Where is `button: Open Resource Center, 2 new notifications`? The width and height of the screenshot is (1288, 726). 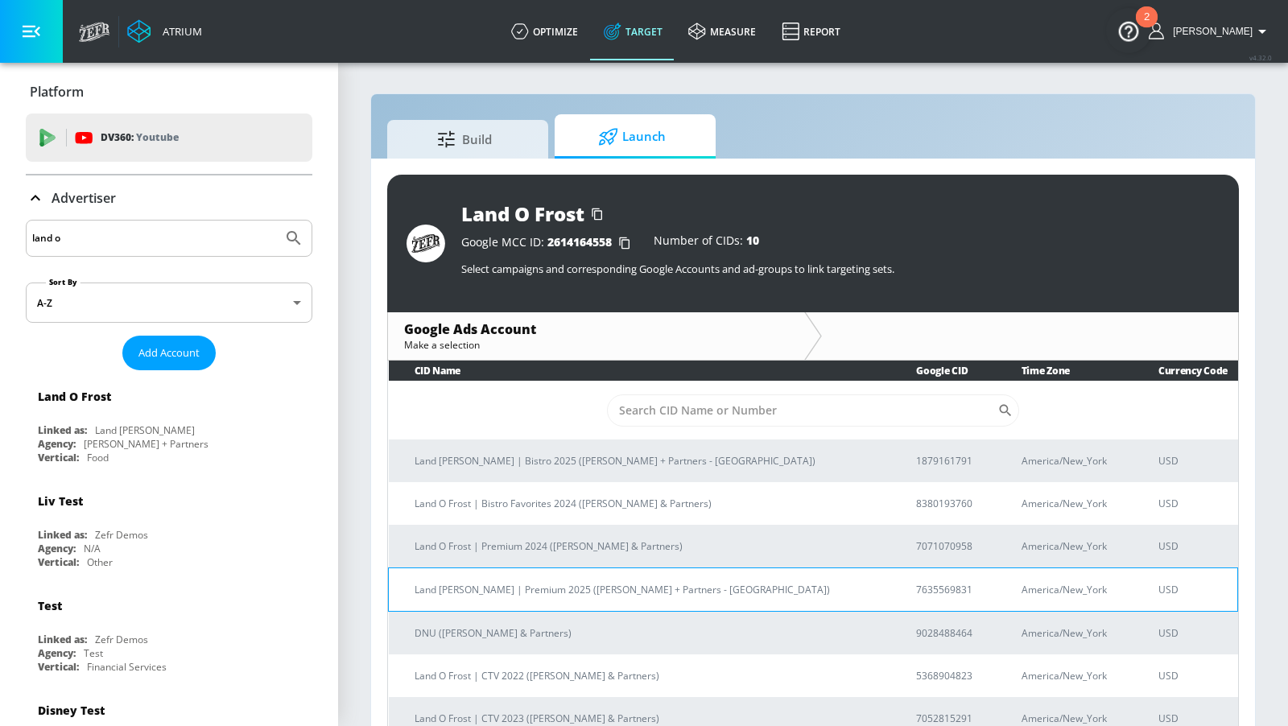 button: Open Resource Center, 2 new notifications is located at coordinates (1129, 31).